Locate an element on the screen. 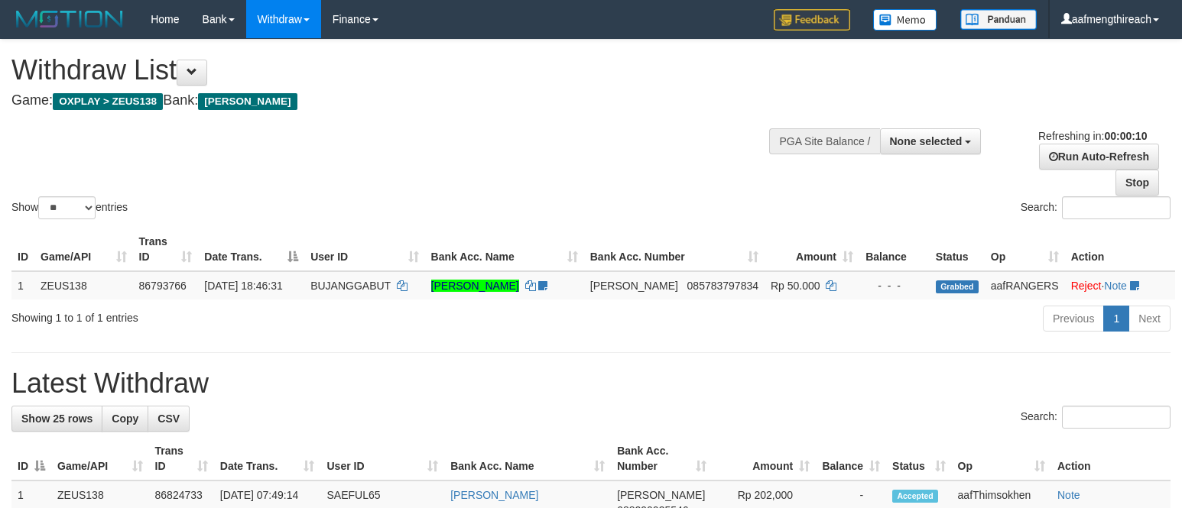 The height and width of the screenshot is (508, 1182). span: BUJANGGABUT is located at coordinates (350, 286).